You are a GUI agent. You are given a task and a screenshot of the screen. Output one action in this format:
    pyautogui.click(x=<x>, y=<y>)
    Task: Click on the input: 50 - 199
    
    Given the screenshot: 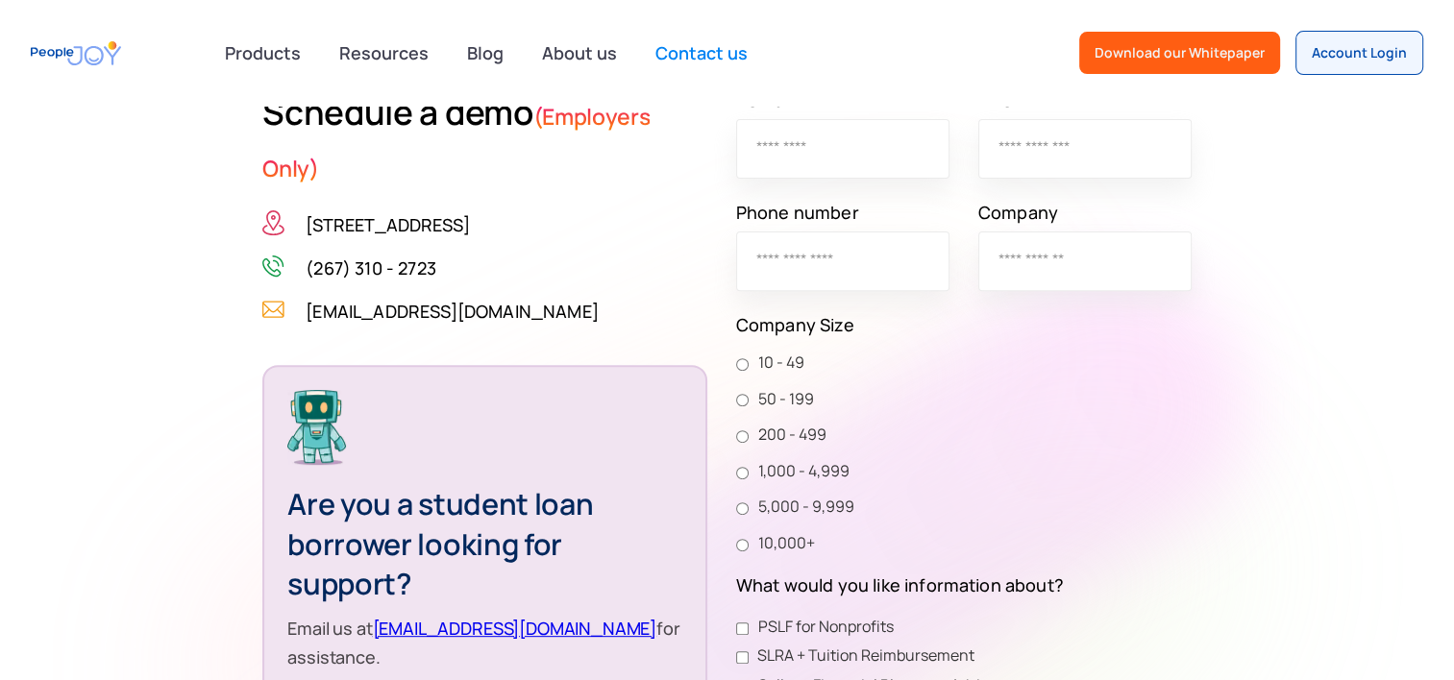 What is the action you would take?
    pyautogui.click(x=742, y=400)
    